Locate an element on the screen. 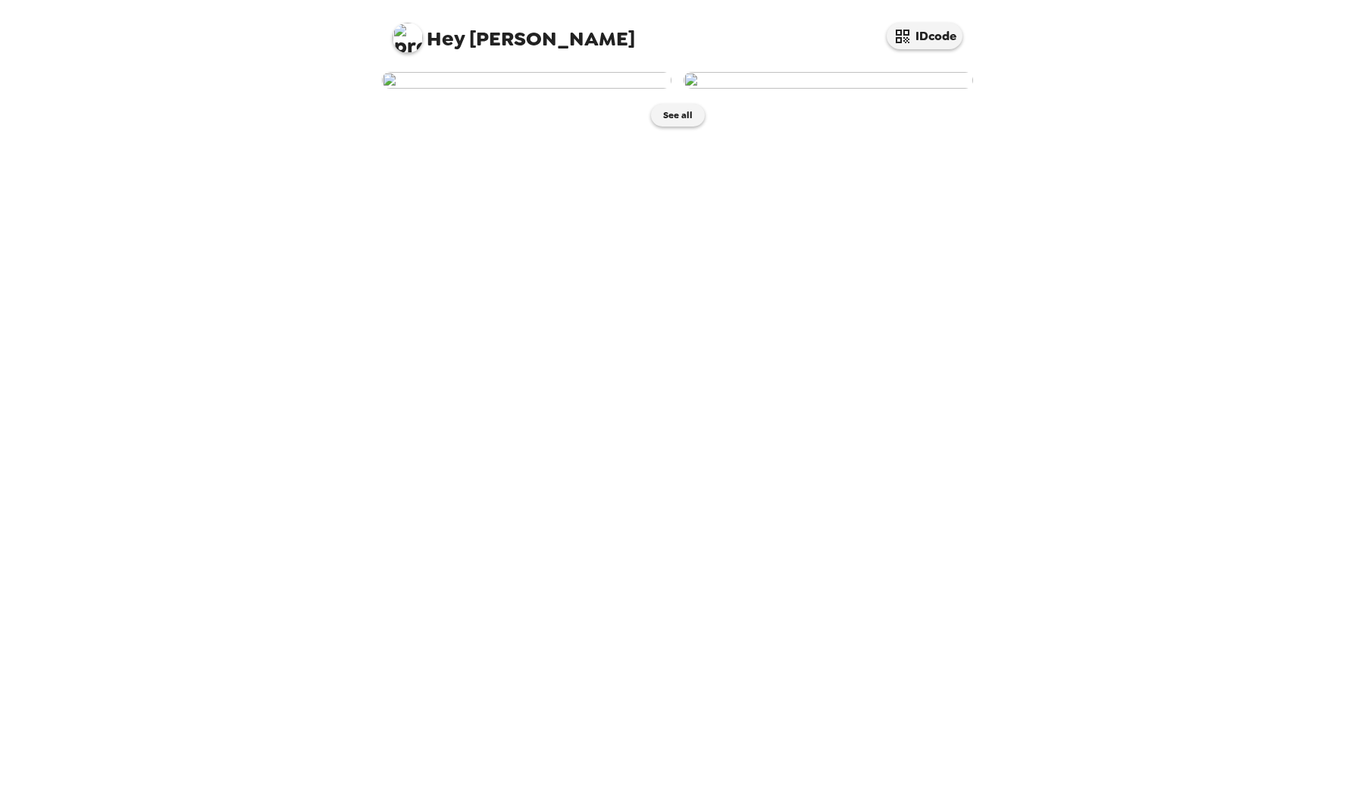 Image resolution: width=1355 pixels, height=785 pixels. img: user-277848 is located at coordinates (829, 80).